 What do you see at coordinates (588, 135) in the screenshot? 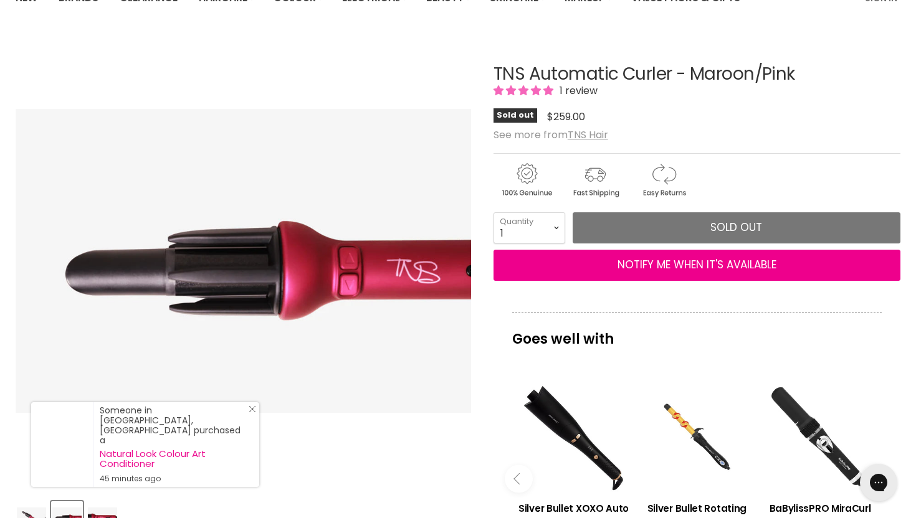
I see `u: TNS Hair` at bounding box center [588, 135].